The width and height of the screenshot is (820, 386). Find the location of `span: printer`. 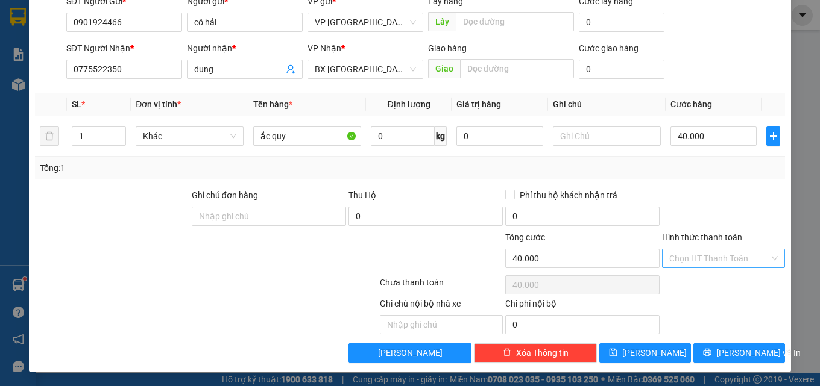

span: printer is located at coordinates (707, 353).